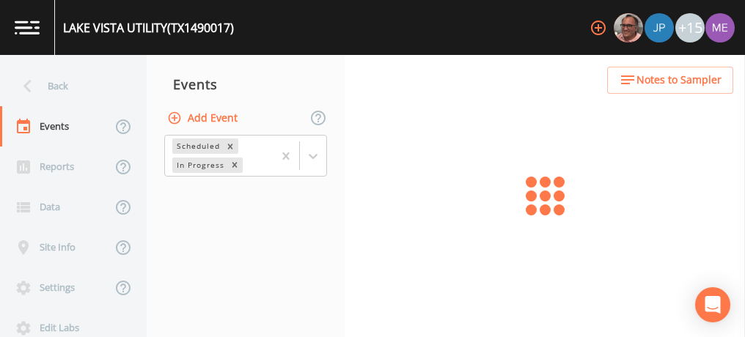 The height and width of the screenshot is (337, 745). What do you see at coordinates (659, 28) in the screenshot?
I see `img: 41241ef155101aa6d92a04480b0d0000` at bounding box center [659, 28].